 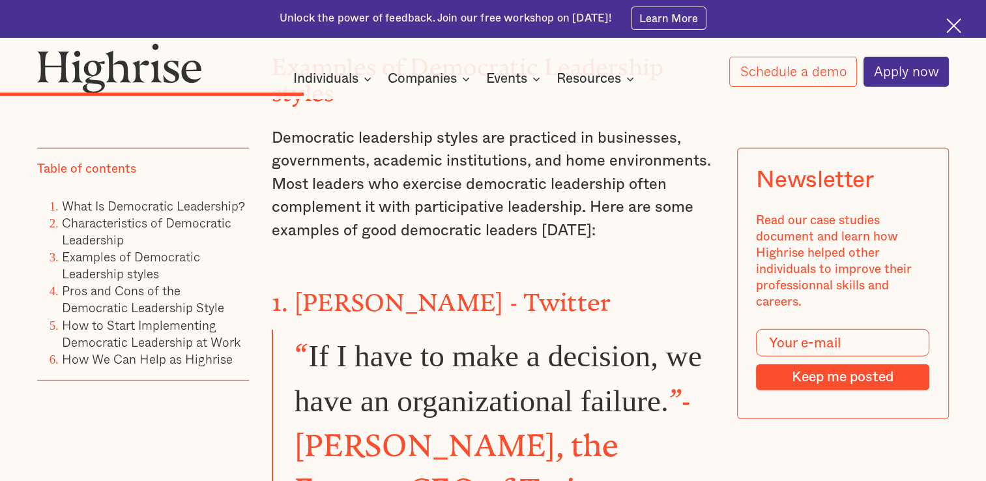 What do you see at coordinates (907, 72) in the screenshot?
I see `a: Apply now` at bounding box center [907, 72].